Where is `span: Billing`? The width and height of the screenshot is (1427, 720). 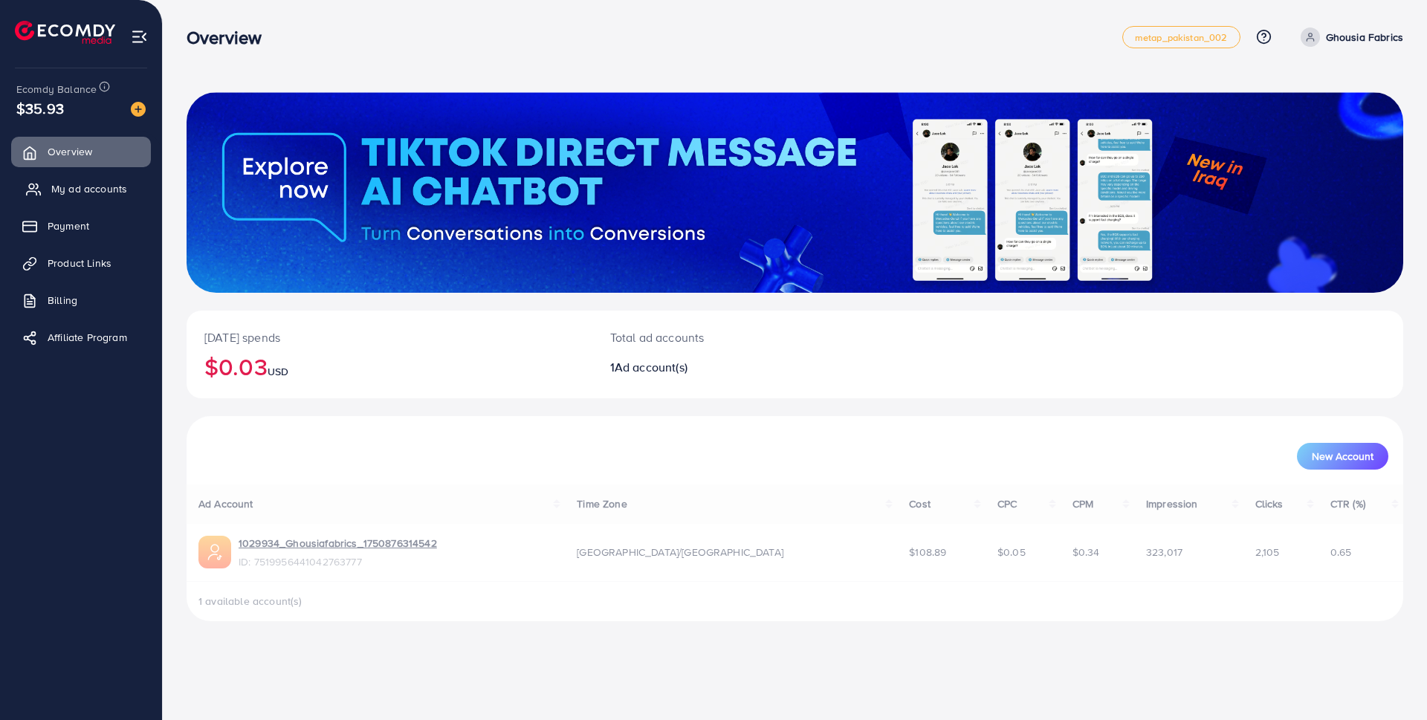 span: Billing is located at coordinates (62, 300).